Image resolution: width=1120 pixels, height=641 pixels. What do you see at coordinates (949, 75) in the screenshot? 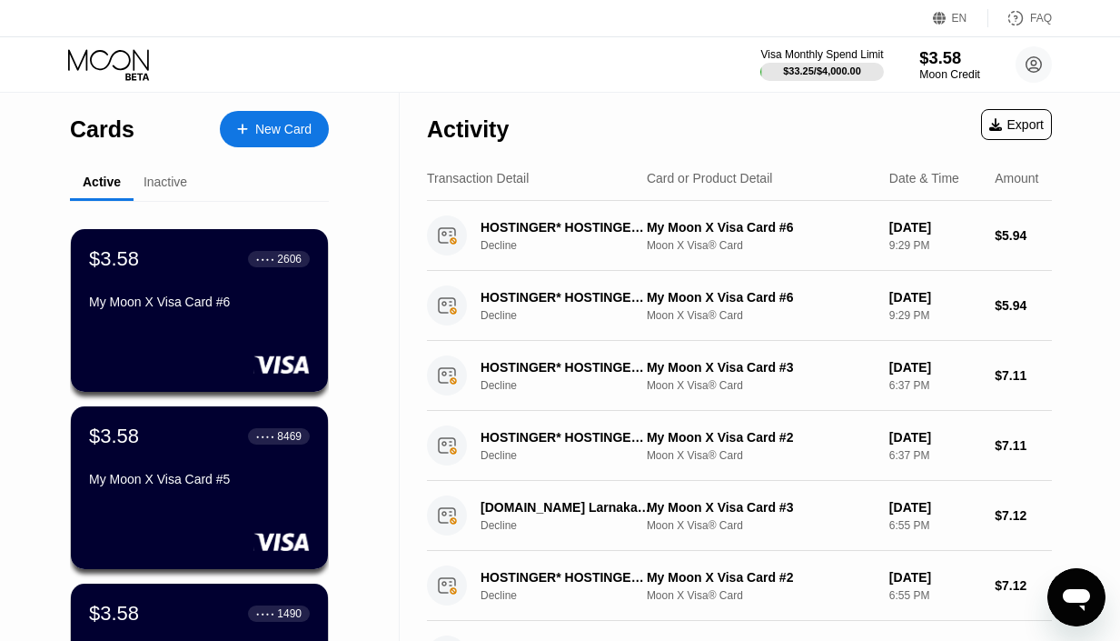
I see `div: Moon Credit` at bounding box center [949, 75].